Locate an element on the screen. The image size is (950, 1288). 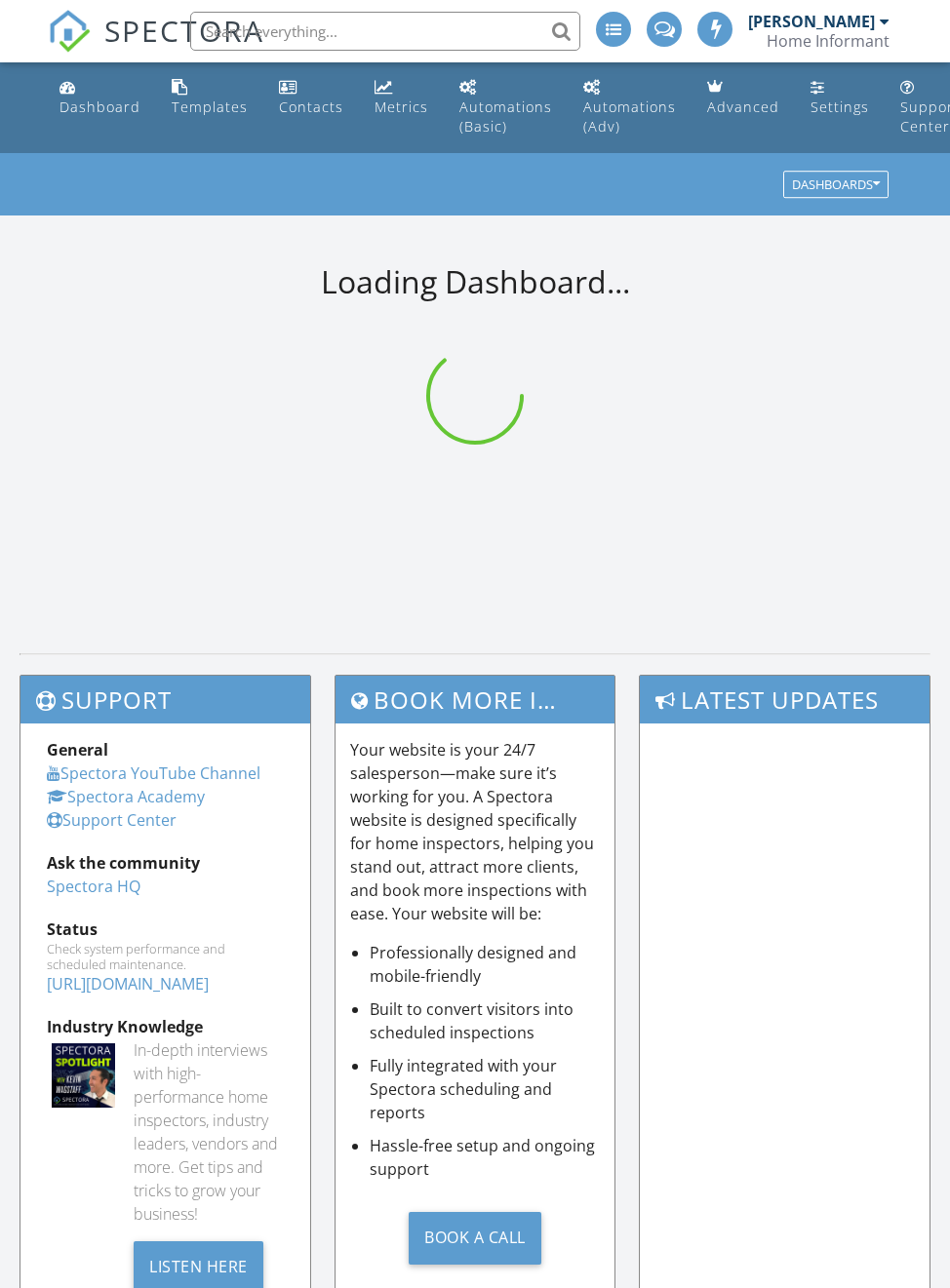
li: Built to convert visitors into scheduled inspections is located at coordinates (484, 1021).